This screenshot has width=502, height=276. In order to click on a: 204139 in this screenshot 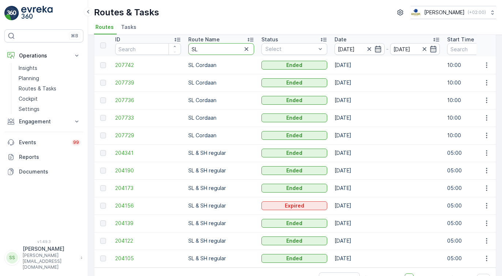, I will do `click(148, 223)`.